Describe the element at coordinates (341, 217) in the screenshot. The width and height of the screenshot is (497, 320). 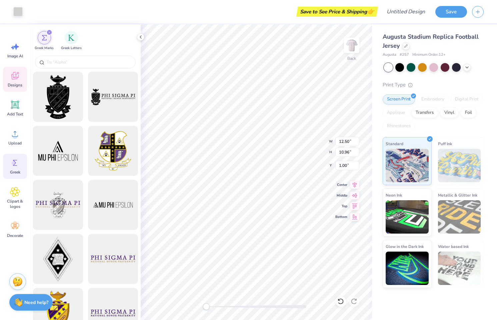
I see `span: Bottom` at that location.